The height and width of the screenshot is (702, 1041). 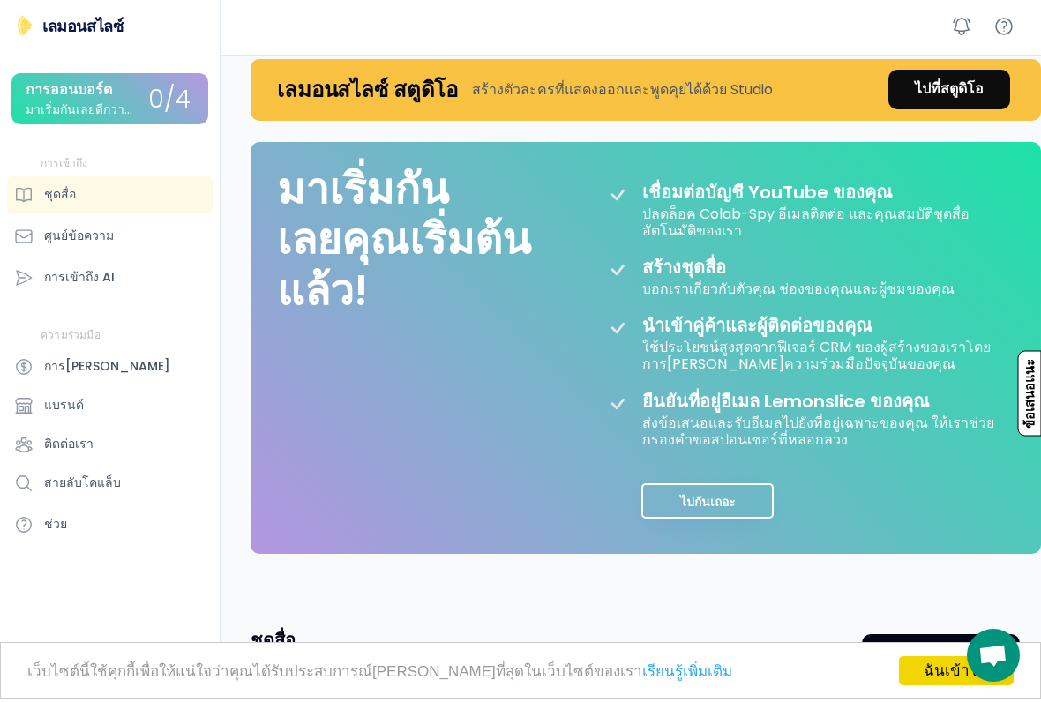 What do you see at coordinates (903, 291) in the screenshot?
I see `font: และผู้ชมของคุณ` at bounding box center [903, 291].